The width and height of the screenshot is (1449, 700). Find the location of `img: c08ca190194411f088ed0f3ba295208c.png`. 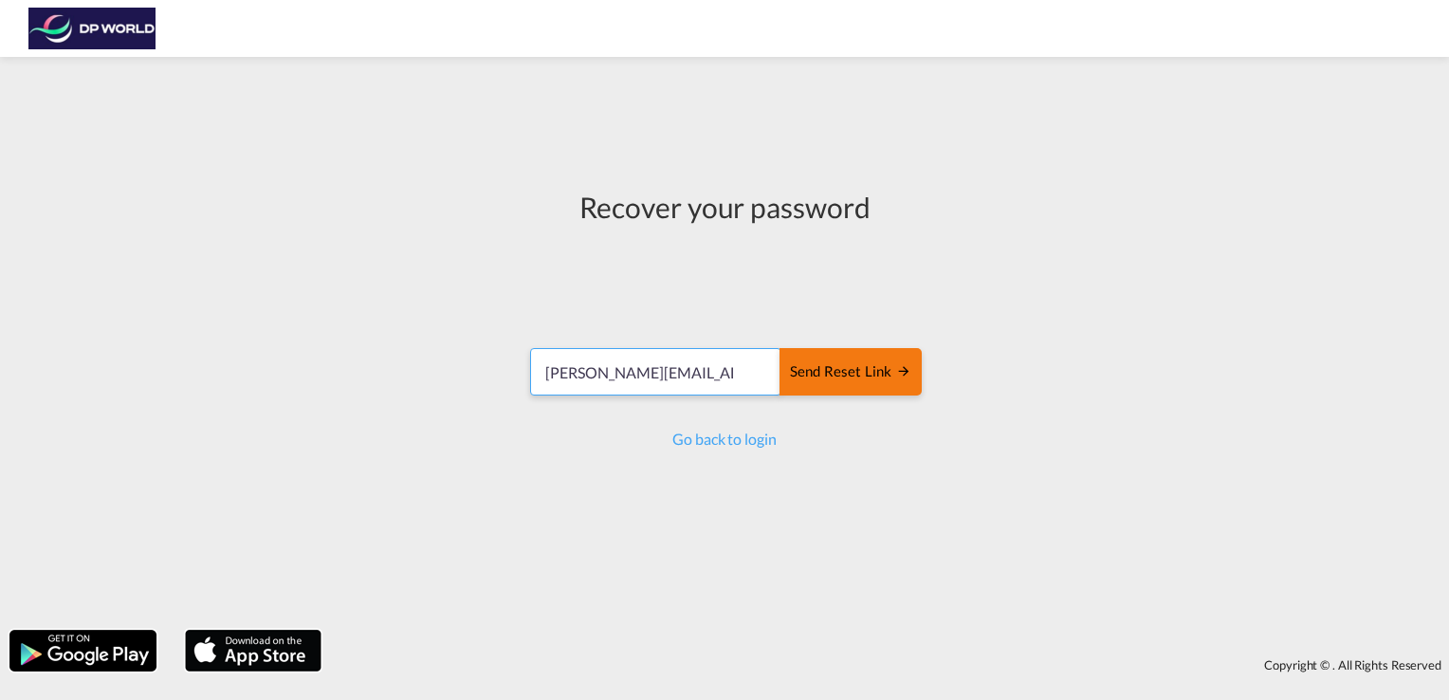

img: c08ca190194411f088ed0f3ba295208c.png is located at coordinates (92, 28).